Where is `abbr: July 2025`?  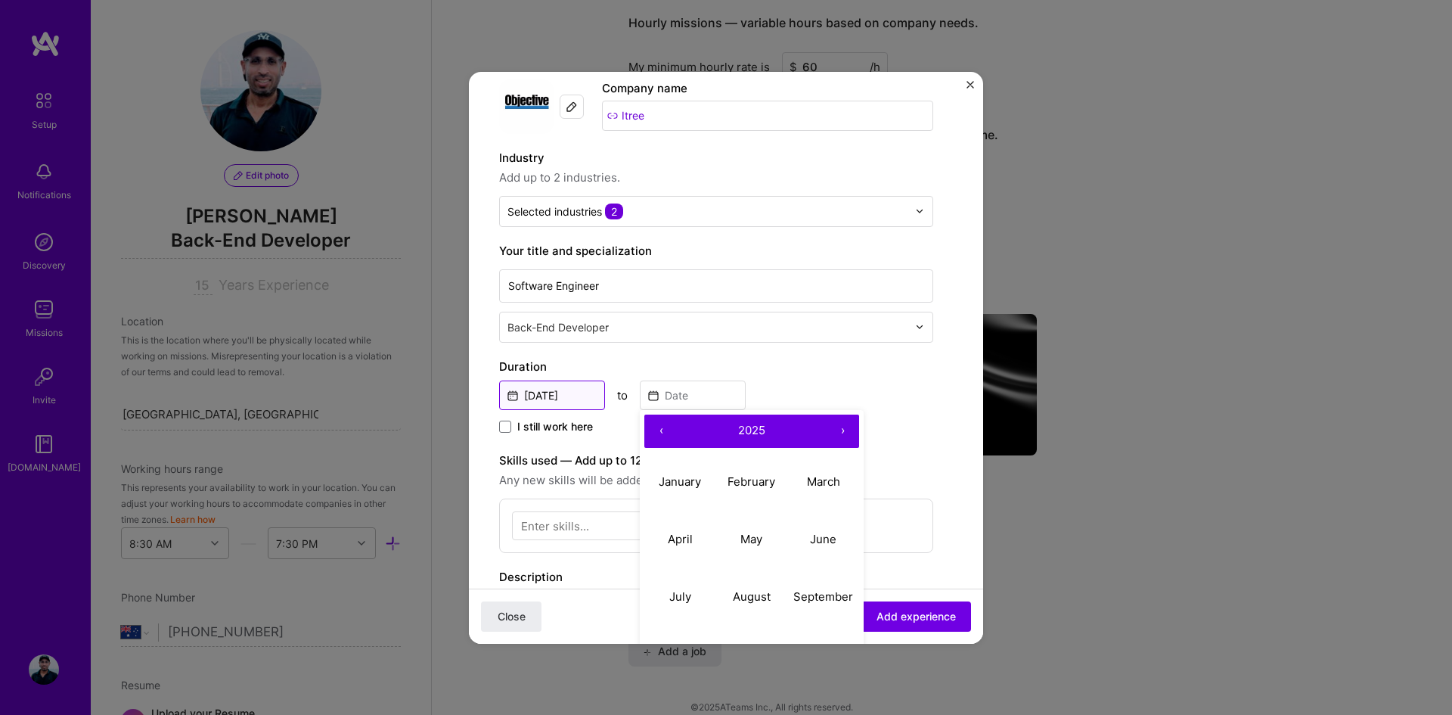 abbr: July 2025 is located at coordinates (680, 596).